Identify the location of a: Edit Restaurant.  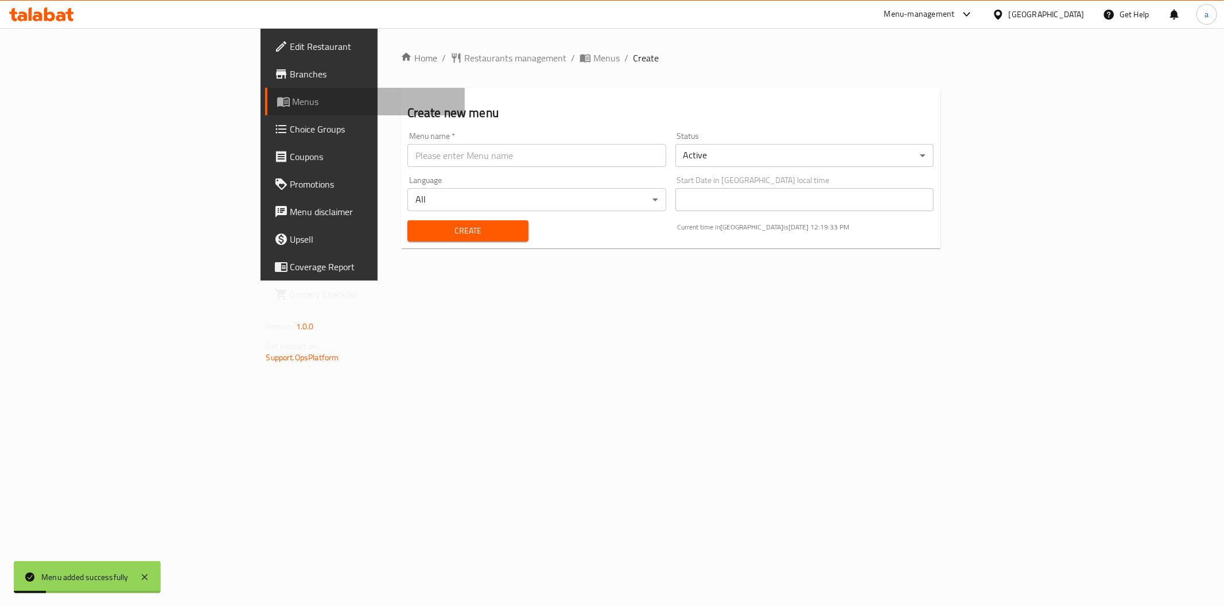
(365, 46).